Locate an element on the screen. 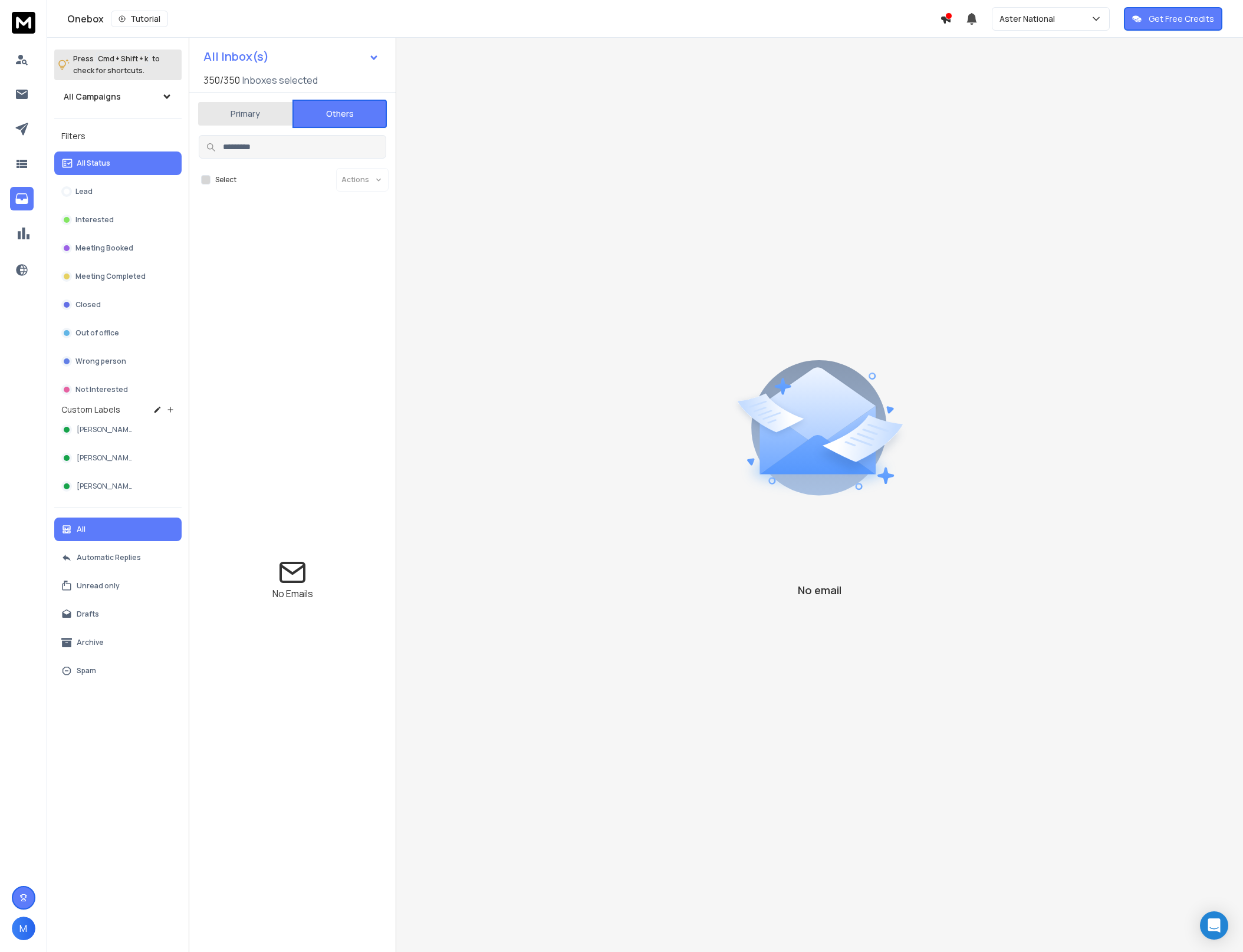 The height and width of the screenshot is (952, 1243). button: Unread only is located at coordinates (118, 586).